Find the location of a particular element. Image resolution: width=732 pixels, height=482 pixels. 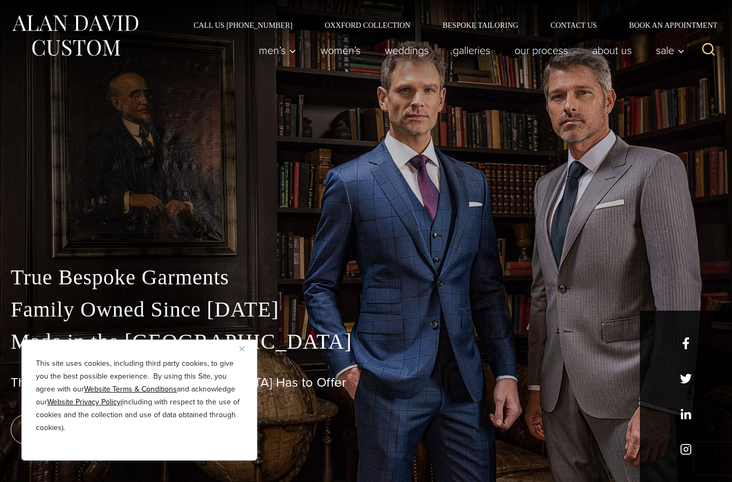

a: Book an Appointment is located at coordinates (667, 25).